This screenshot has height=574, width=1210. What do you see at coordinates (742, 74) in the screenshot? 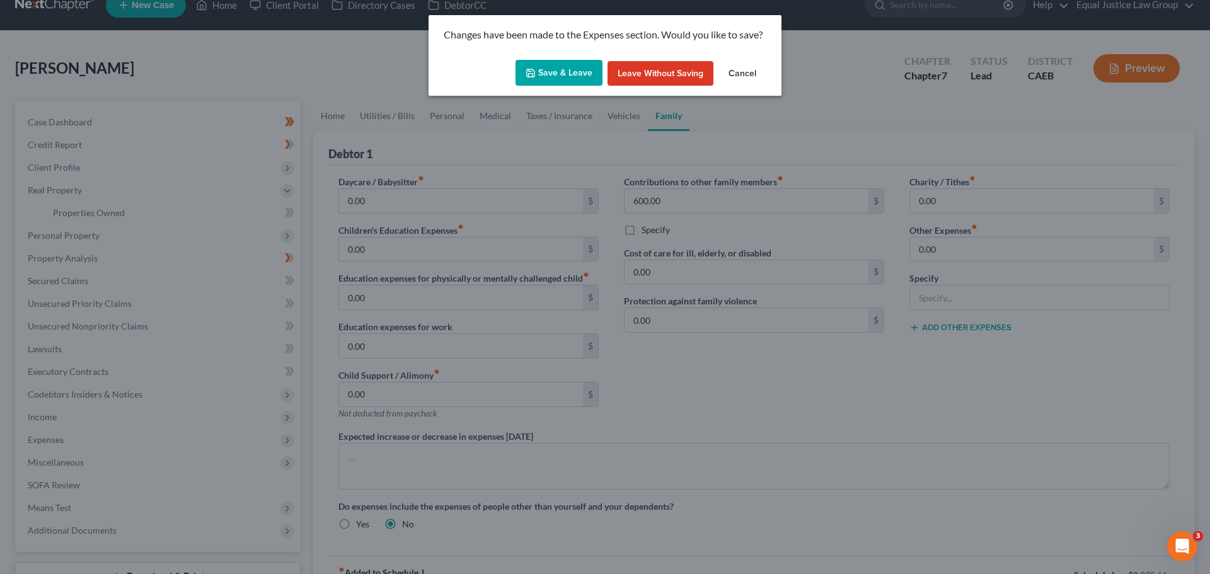
I see `button: Cancel` at bounding box center [742, 74].